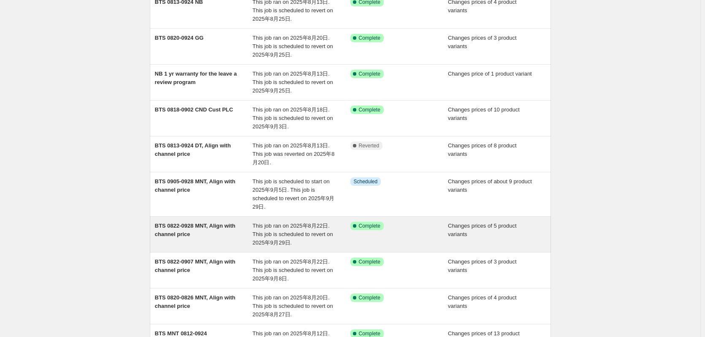  What do you see at coordinates (195, 230) in the screenshot?
I see `span: BTS 0822-0928 MNT, Align with channel price` at bounding box center [195, 230].